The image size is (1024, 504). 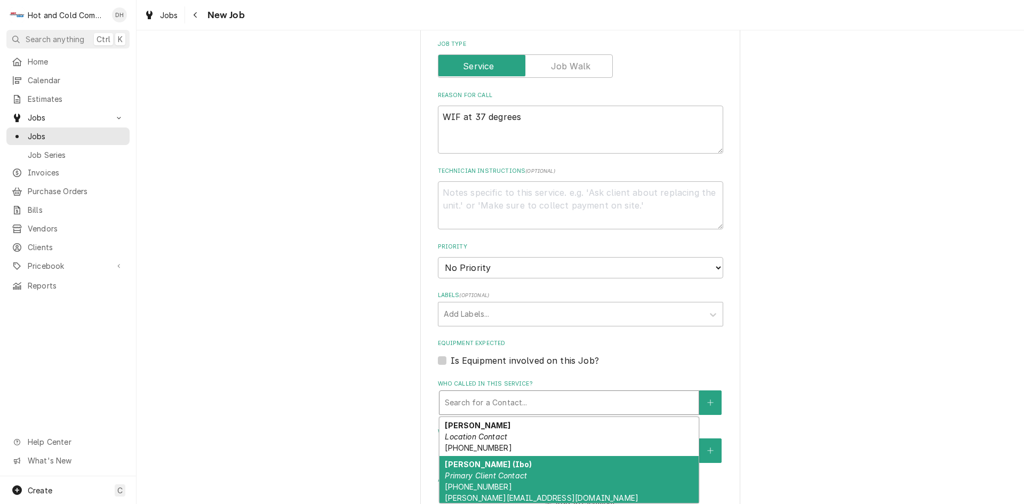 I want to click on label: Technician Instructions, so click(x=580, y=171).